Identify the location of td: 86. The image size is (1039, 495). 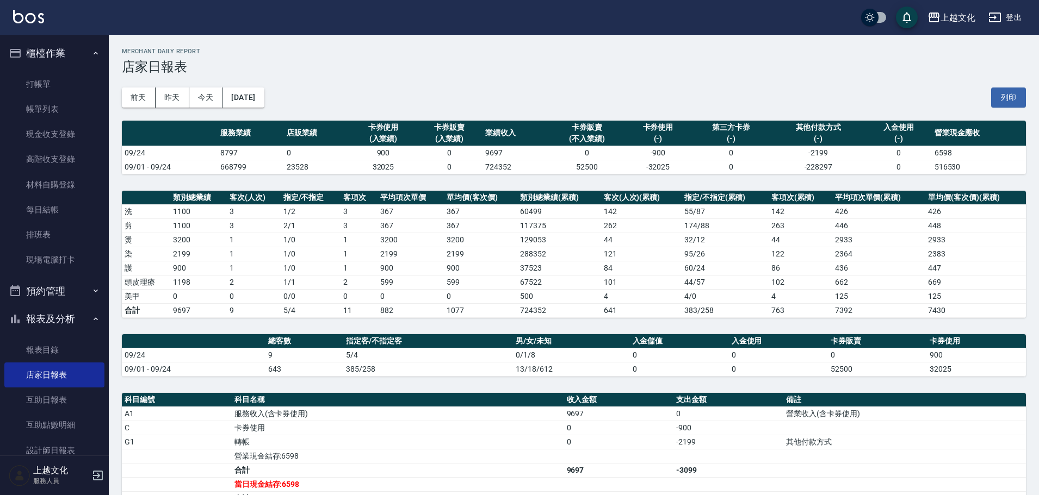
(800, 268).